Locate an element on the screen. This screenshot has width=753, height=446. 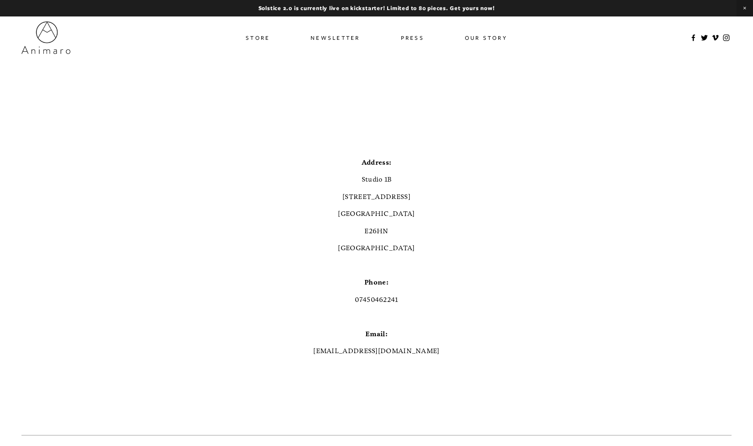
p: 07450462241 is located at coordinates (377, 299).